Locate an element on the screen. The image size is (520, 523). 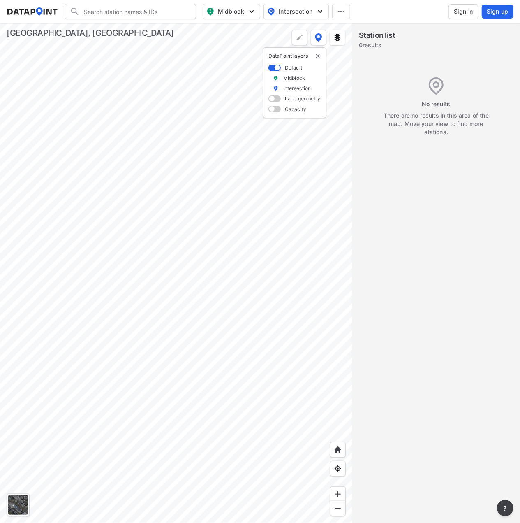
img: marker_Midblock.5ba75e30.svg is located at coordinates (276, 78).